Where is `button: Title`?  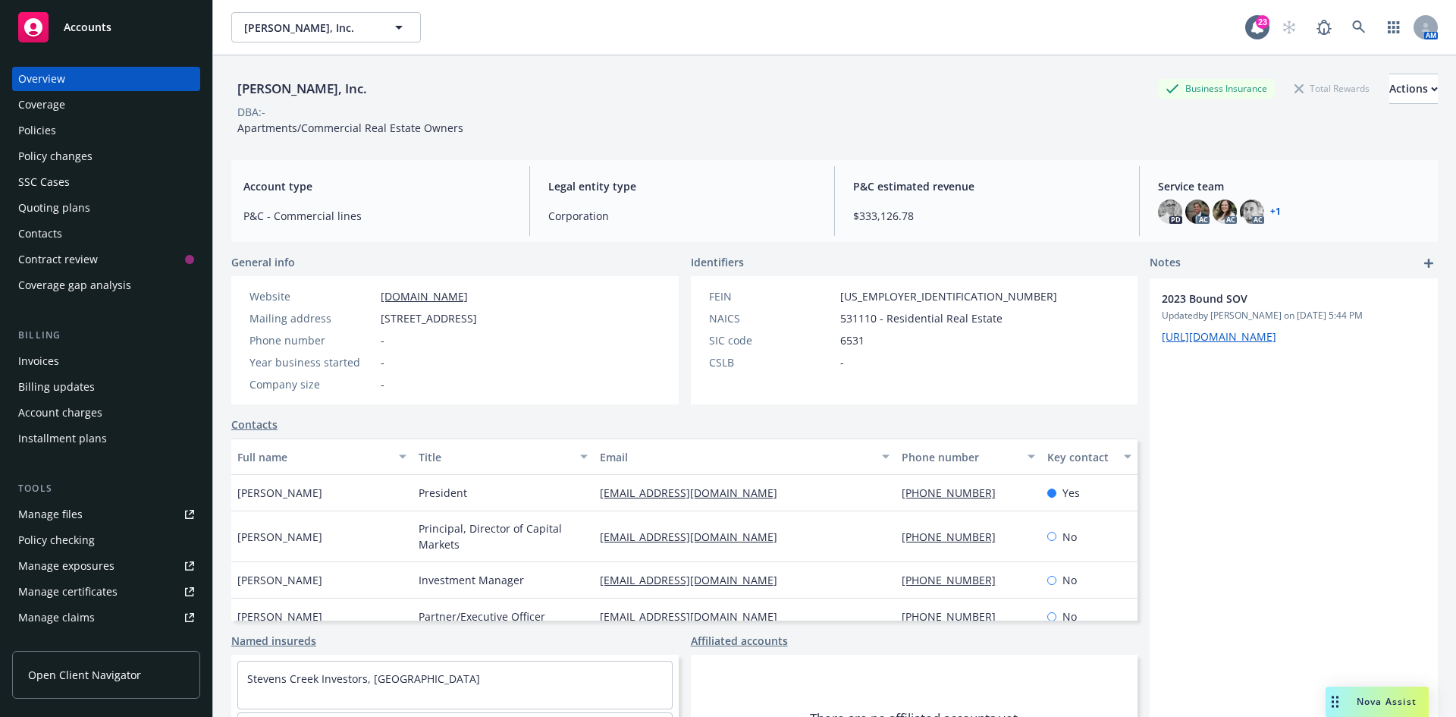 button: Title is located at coordinates (503, 457).